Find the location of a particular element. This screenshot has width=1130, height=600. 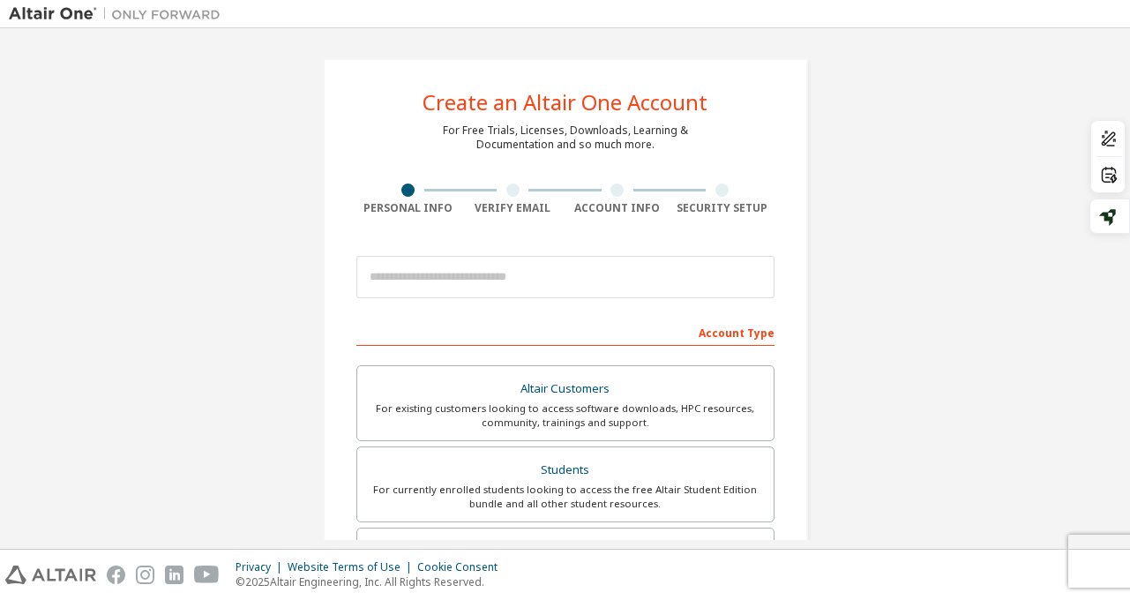

div: Faculty is located at coordinates (565, 551).